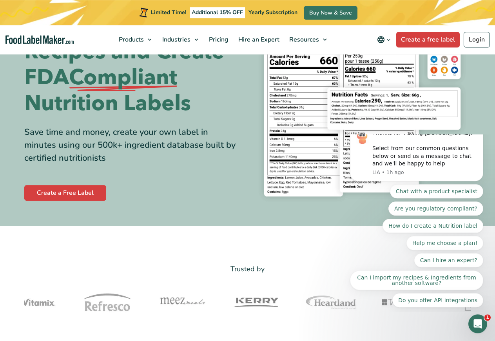  What do you see at coordinates (123, 78) in the screenshot?
I see `span: Compliant` at bounding box center [123, 78].